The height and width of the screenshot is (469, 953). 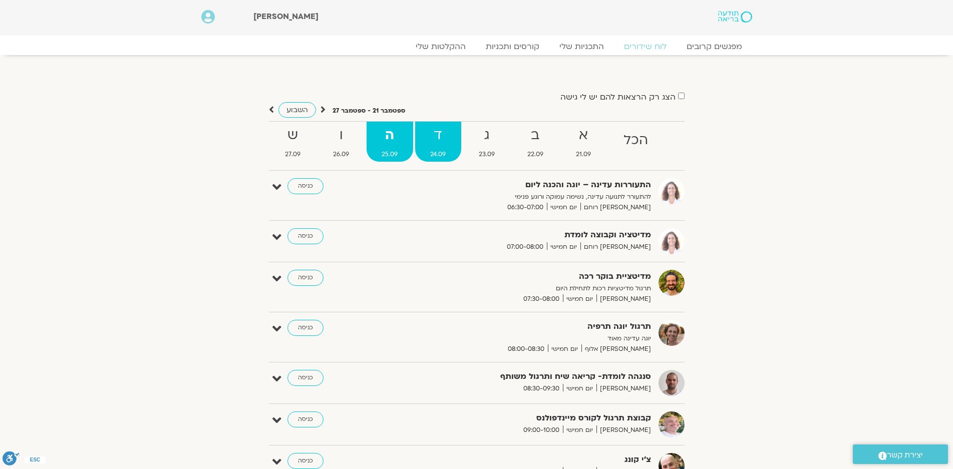 I want to click on span: 08:00-08:30, so click(x=526, y=349).